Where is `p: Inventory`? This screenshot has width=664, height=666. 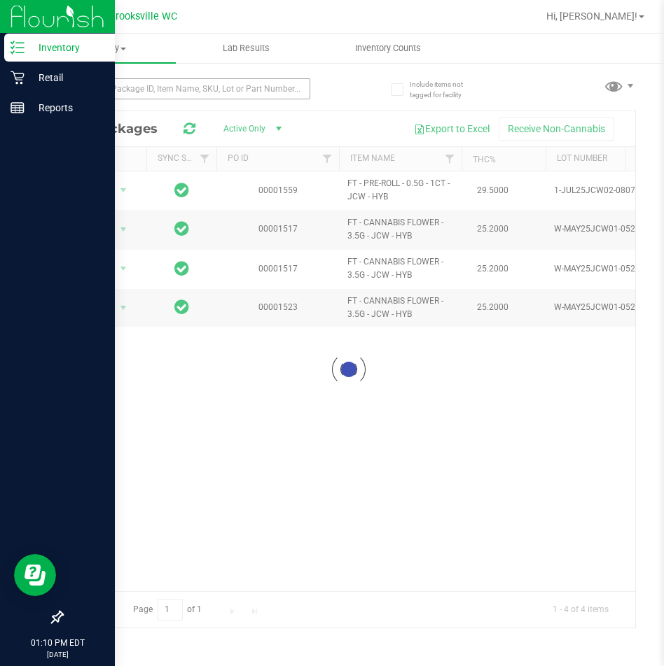
p: Inventory is located at coordinates (67, 48).